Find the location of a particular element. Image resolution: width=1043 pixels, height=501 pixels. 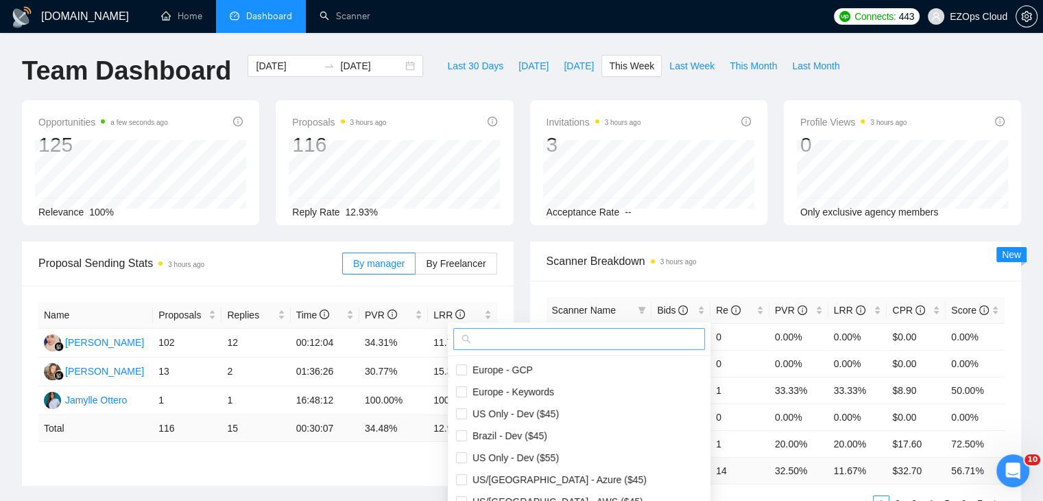

span: Last Month is located at coordinates (816, 66).